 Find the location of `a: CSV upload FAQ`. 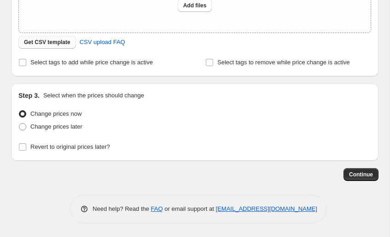

a: CSV upload FAQ is located at coordinates (102, 42).